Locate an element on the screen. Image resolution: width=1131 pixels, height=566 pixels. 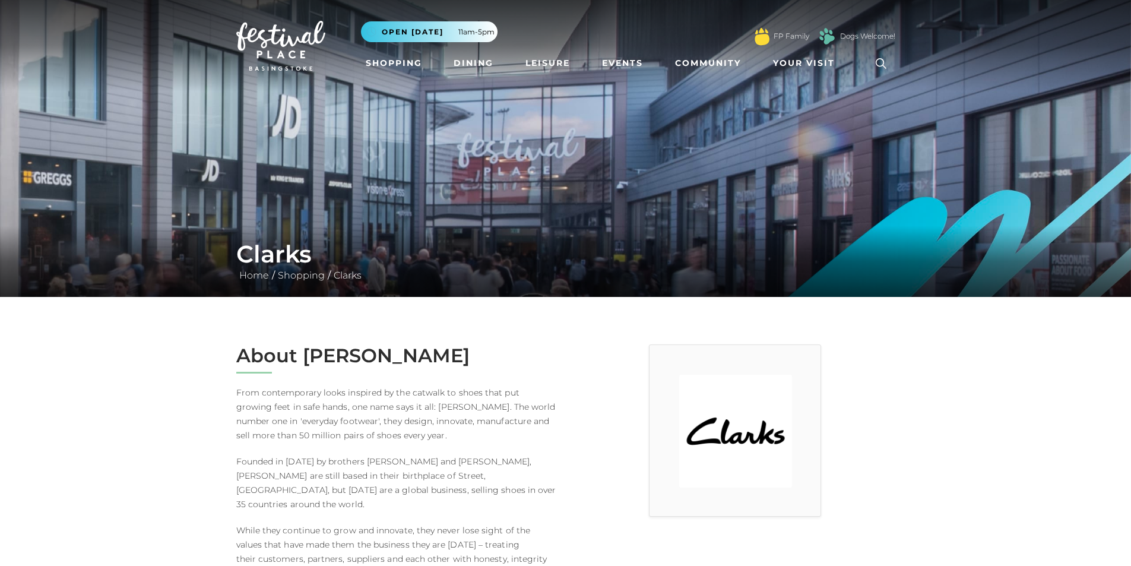
p: From contemporary looks inspired by the catwalk to shoes that put growing feet in safe hands, one... is located at coordinates (397, 414).